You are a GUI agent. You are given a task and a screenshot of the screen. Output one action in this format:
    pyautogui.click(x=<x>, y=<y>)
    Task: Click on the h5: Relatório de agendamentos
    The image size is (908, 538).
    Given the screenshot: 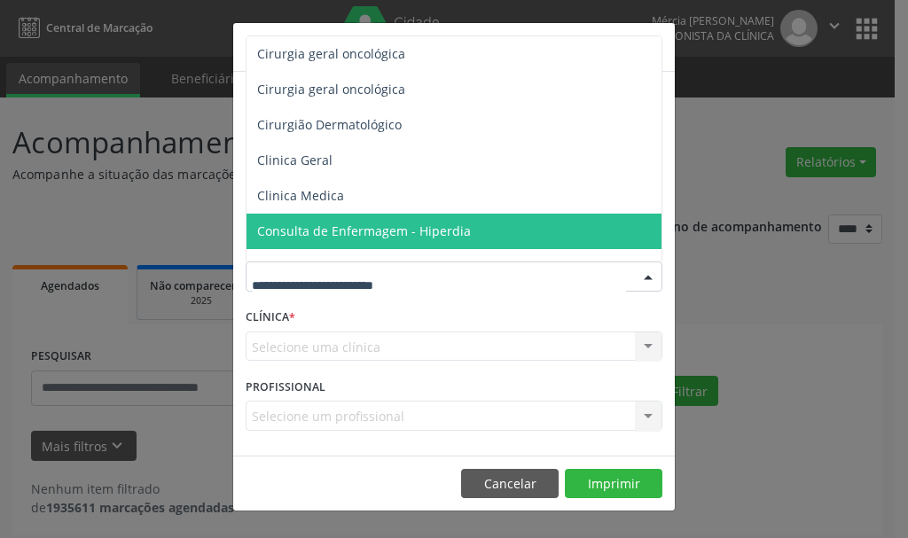 What is the action you would take?
    pyautogui.click(x=347, y=47)
    